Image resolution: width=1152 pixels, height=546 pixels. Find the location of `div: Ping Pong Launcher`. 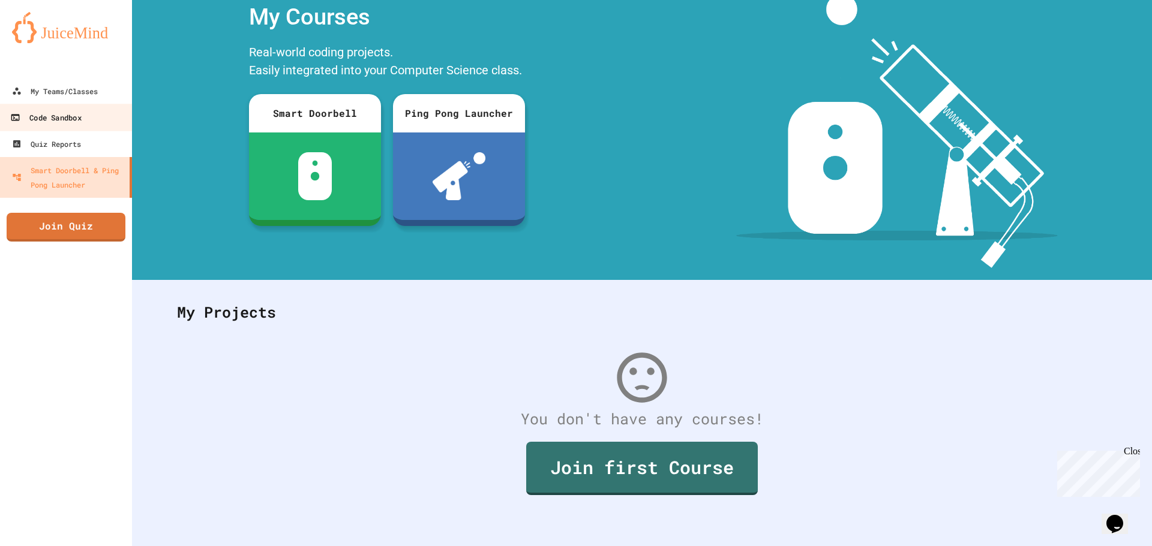

div: Ping Pong Launcher is located at coordinates (459, 113).